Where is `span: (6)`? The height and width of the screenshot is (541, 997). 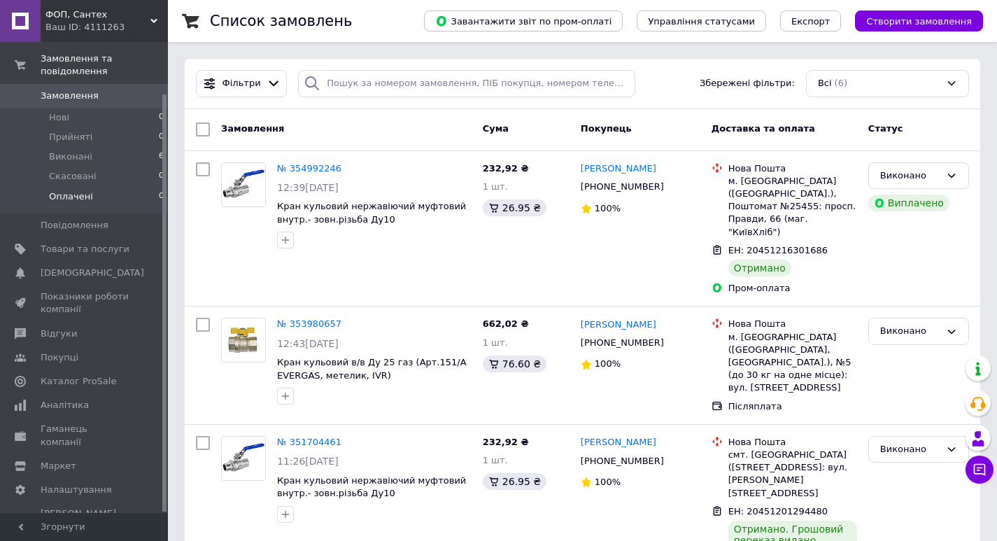
span: (6) is located at coordinates (841, 83).